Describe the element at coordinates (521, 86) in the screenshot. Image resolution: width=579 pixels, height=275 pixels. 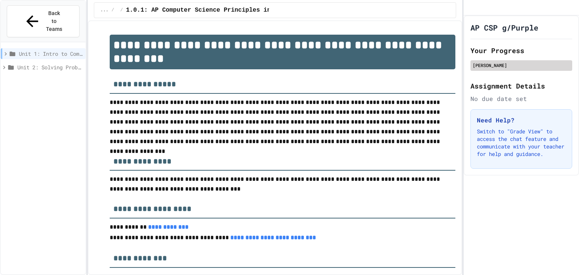
I see `h2: Assignment Details` at that location.